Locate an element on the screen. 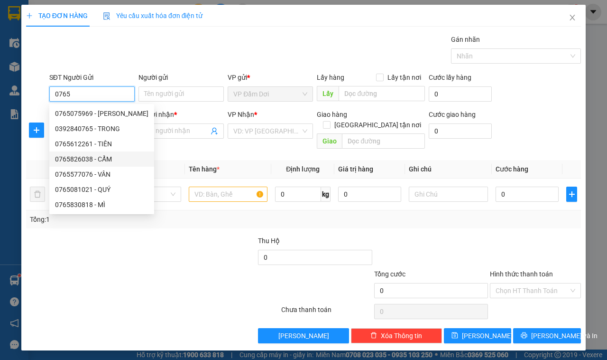 This screenshot has height=360, width=607. span: TẠO ĐƠN HÀNG is located at coordinates (57, 16).